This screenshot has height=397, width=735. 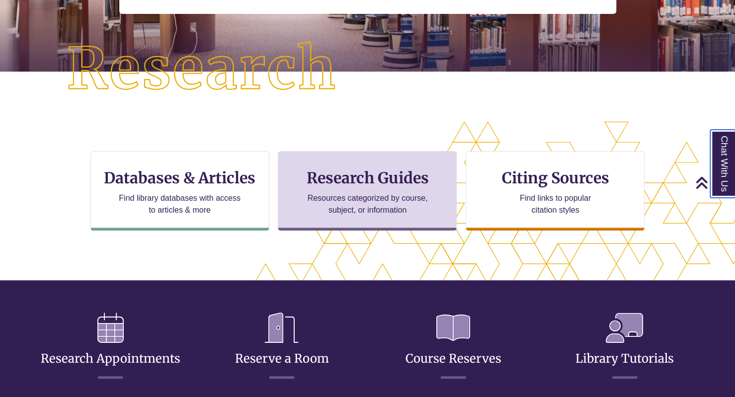 What do you see at coordinates (555, 204) in the screenshot?
I see `p: Find links to popular citation styles` at bounding box center [555, 204].